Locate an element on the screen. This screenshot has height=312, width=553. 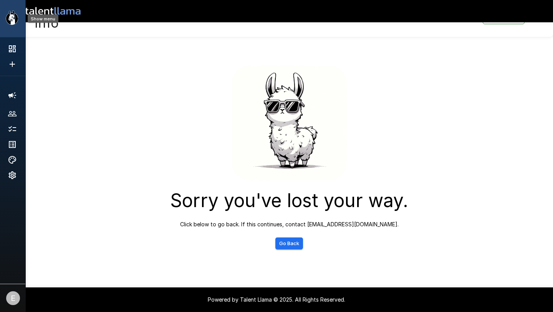
img: Bouncer Llama is located at coordinates (289, 123).